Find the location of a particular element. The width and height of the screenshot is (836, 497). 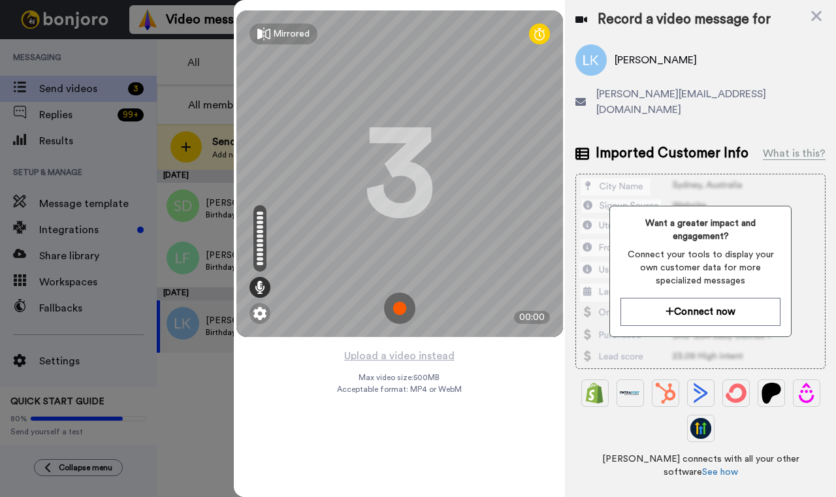

img: ic_record_start.svg is located at coordinates (400, 308).